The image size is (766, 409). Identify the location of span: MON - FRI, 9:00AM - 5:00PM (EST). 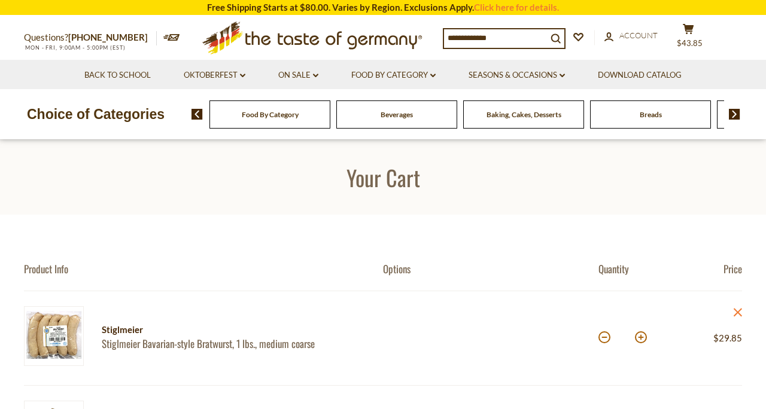
(75, 47).